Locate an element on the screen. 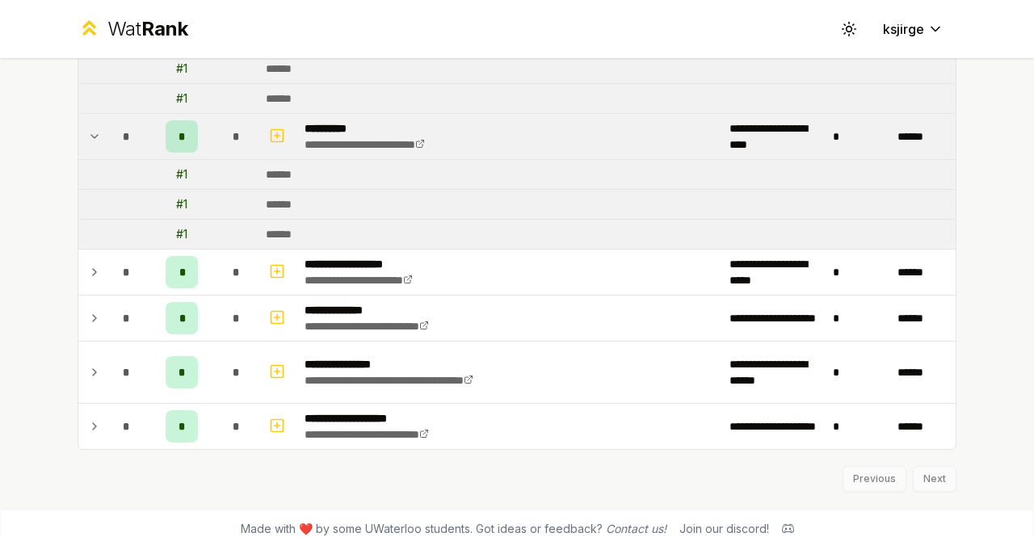 The image size is (1034, 537). button: ksjirge is located at coordinates (913, 29).